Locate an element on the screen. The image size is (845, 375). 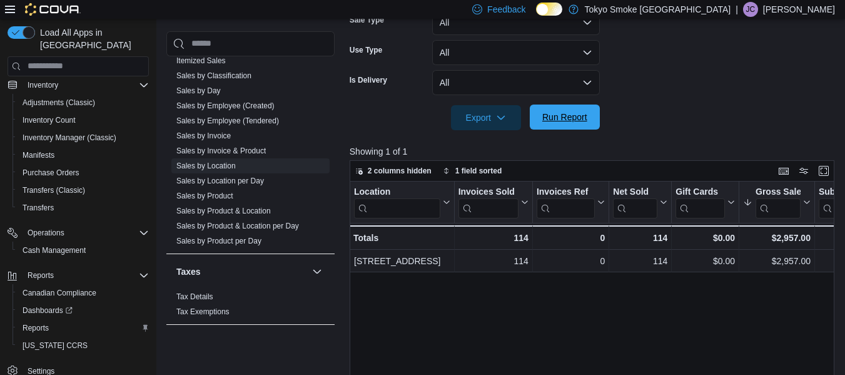
span: 1 field sorted is located at coordinates (479, 171).